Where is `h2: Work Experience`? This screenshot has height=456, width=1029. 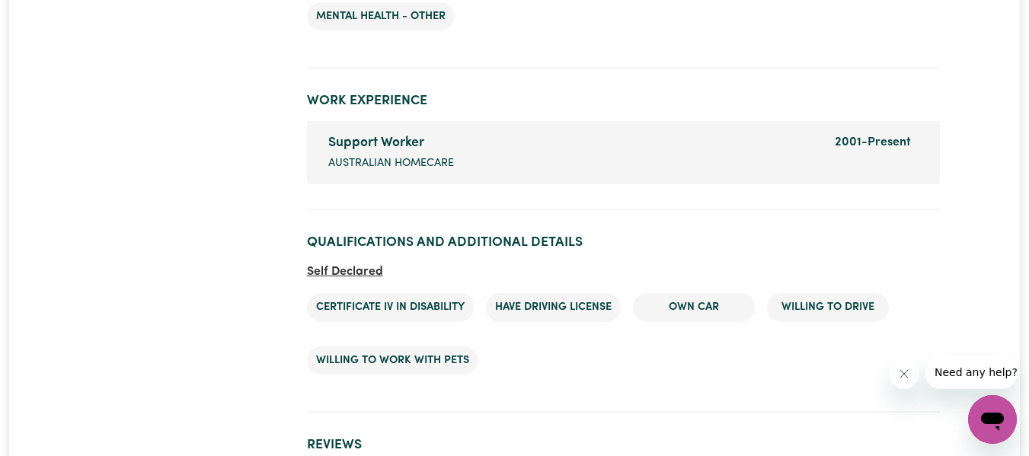 h2: Work Experience is located at coordinates (623, 101).